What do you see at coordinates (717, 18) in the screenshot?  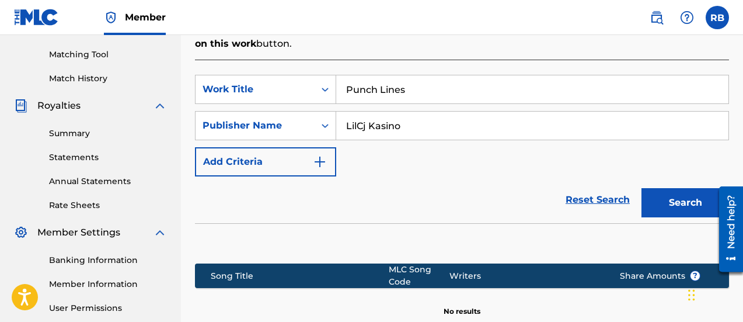 I see `div: User Menu` at bounding box center [717, 18].